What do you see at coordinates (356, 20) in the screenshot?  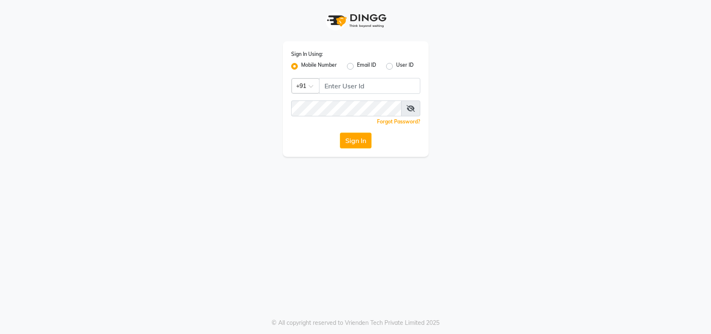 I see `img: logo1.svg` at bounding box center [356, 20].